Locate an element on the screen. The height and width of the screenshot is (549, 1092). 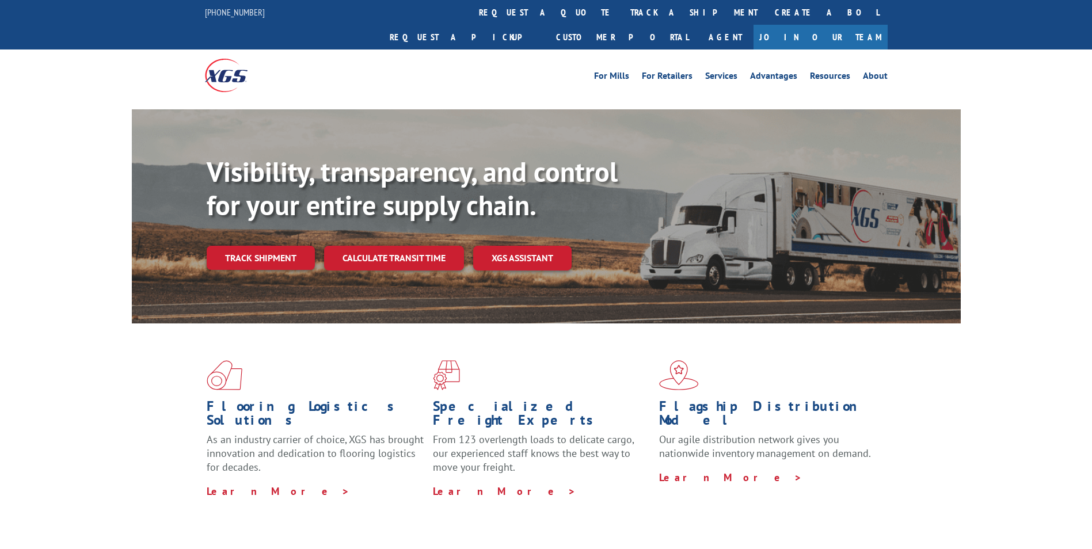
a: Calculate transit time is located at coordinates (394, 258).